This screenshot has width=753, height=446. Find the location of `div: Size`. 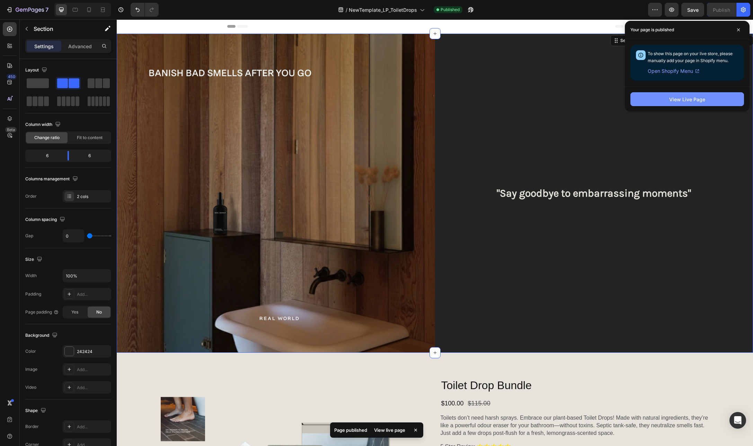

div: Size is located at coordinates (34, 259).